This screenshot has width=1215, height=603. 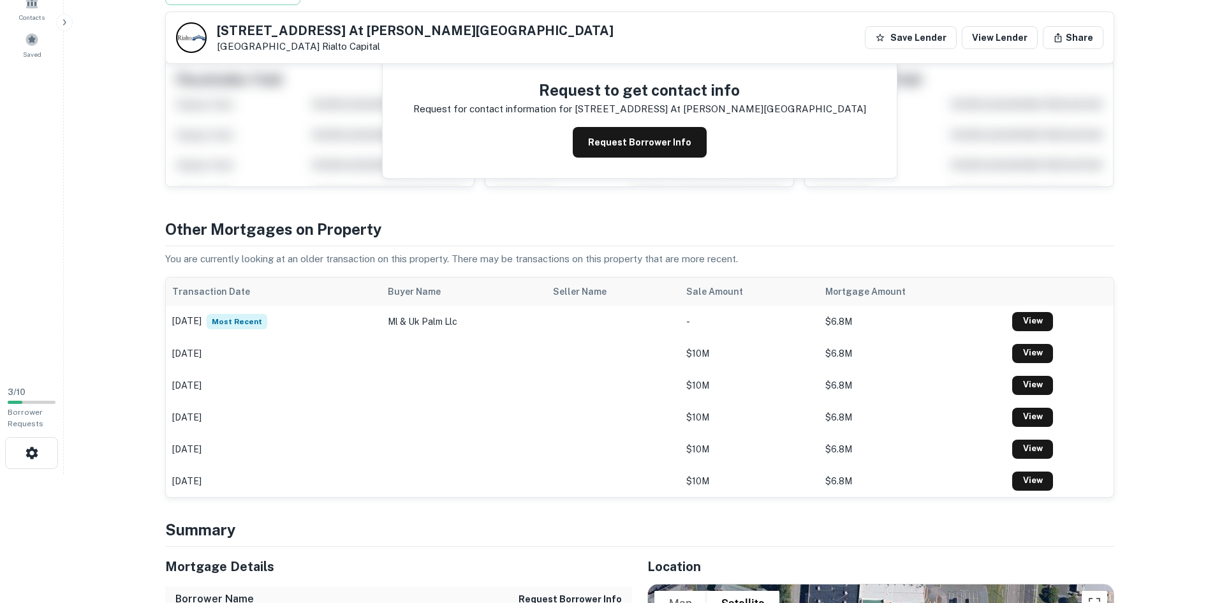 What do you see at coordinates (640, 529) in the screenshot?
I see `h4: Summary` at bounding box center [640, 529].